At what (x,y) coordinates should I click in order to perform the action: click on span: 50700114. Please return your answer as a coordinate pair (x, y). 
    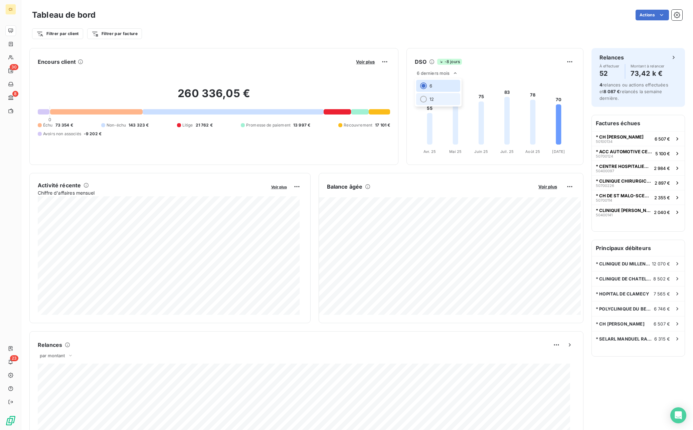
    Looking at the image, I should click on (603, 200).